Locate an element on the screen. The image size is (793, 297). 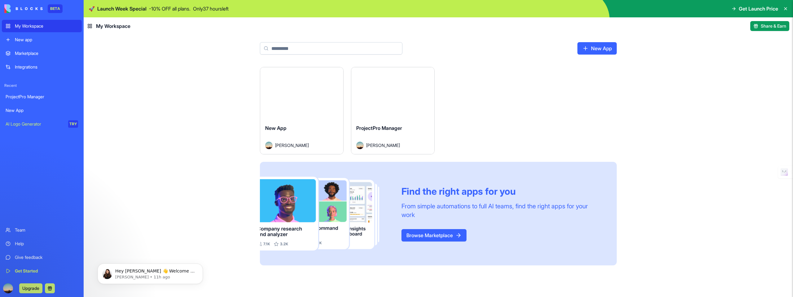
img: ACg8ocIXINNZEZ8G0IvgpLOt_zIm25VK6fkTkEEbCPORn7HCYmXa0vxp=s96-c is located at coordinates (8, 288).